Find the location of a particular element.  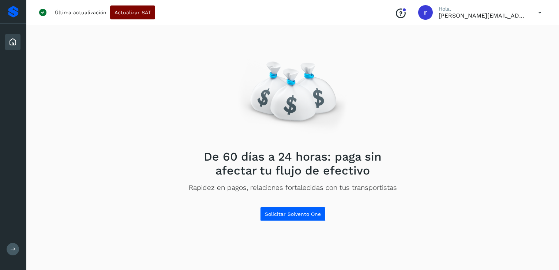

span: Solicitar Solvento One is located at coordinates (293, 214).